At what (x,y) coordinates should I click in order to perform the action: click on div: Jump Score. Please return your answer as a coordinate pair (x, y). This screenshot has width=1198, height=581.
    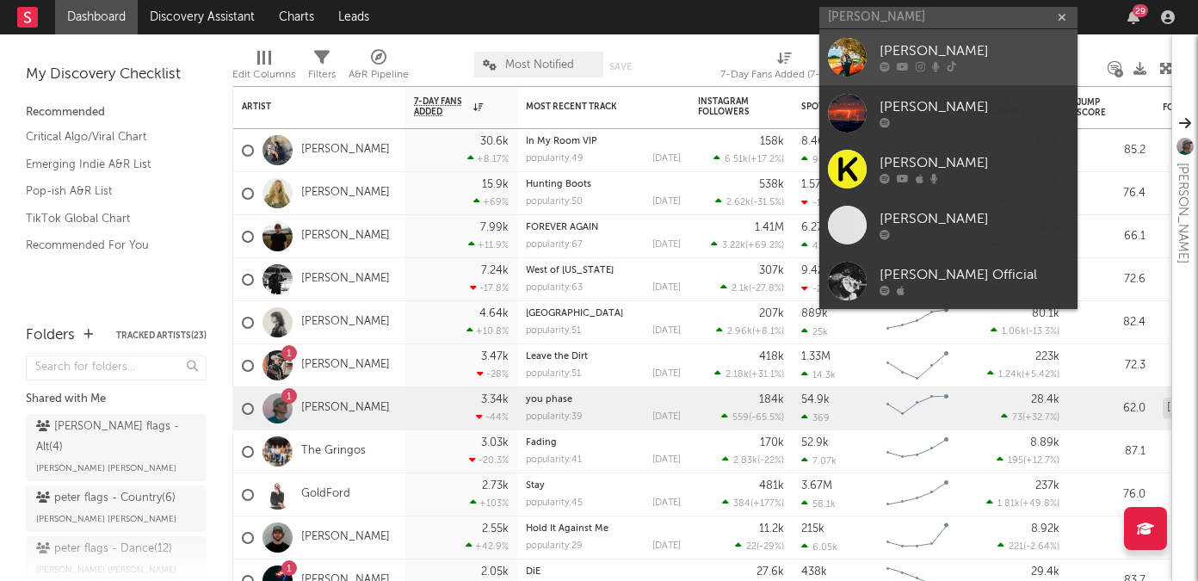
    Looking at the image, I should click on (1098, 108).